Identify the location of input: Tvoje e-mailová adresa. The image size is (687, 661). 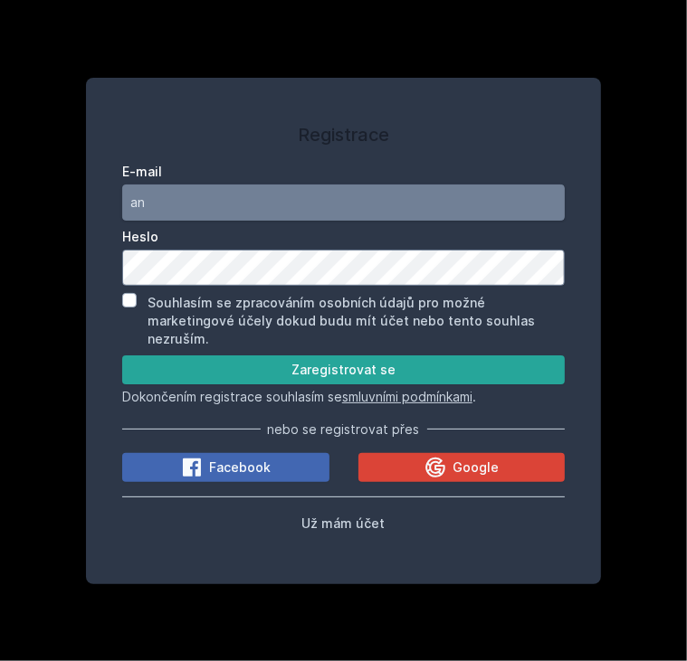
(343, 203).